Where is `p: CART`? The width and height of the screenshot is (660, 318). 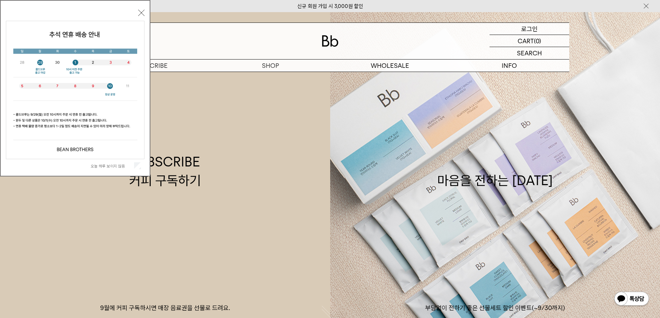
p: CART is located at coordinates (525, 41).